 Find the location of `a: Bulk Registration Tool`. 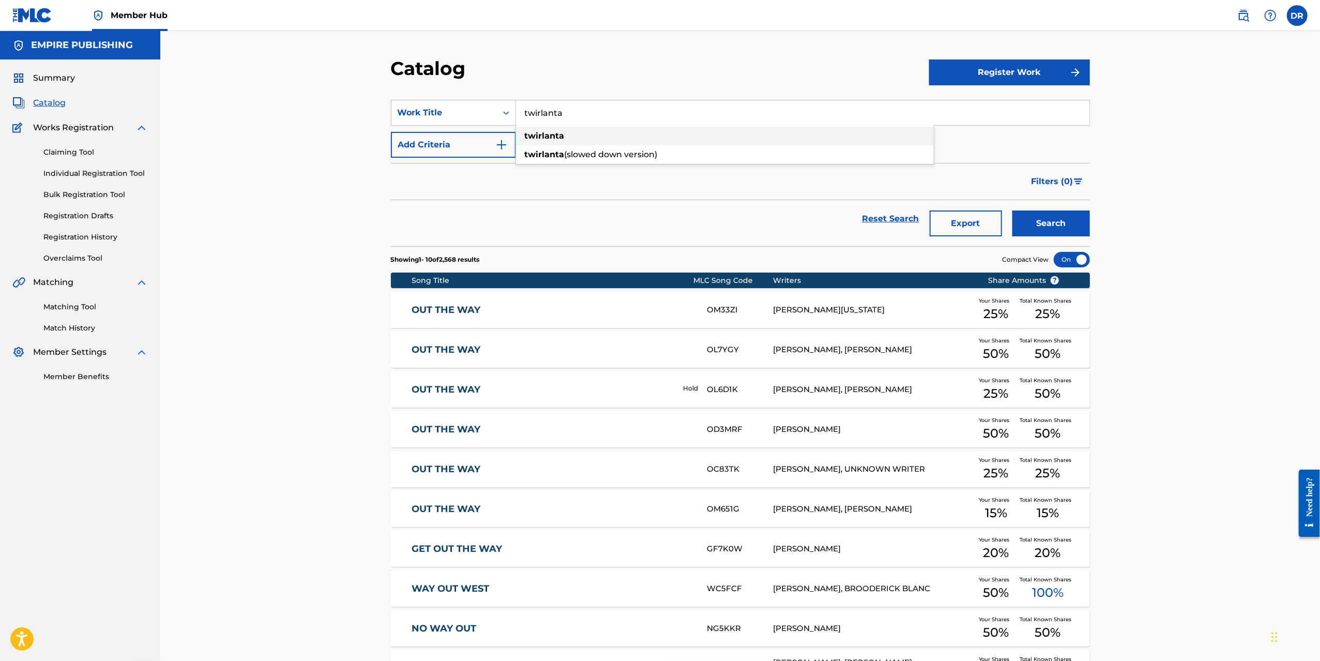

a: Bulk Registration Tool is located at coordinates (96, 194).